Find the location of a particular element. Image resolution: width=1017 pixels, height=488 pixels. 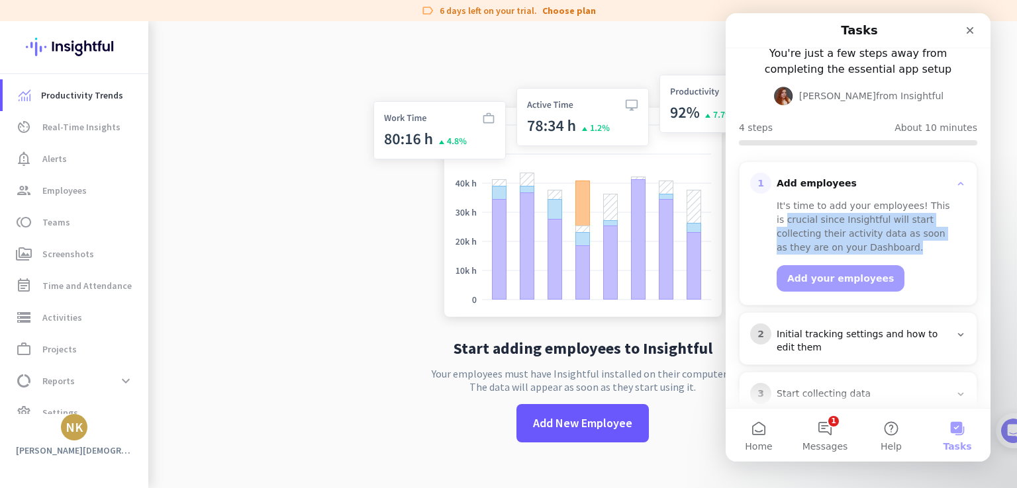

i: perm_media is located at coordinates (24, 254).